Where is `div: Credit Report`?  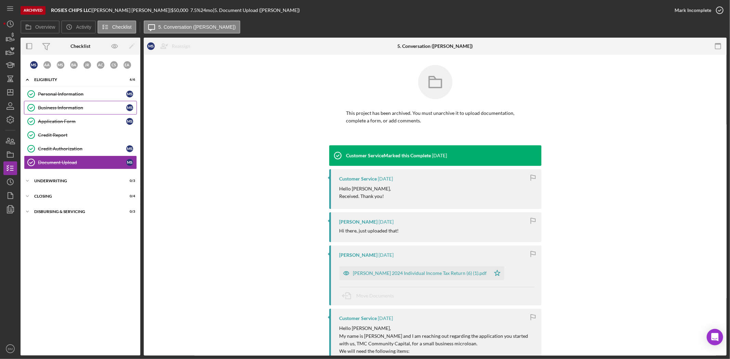
div: Credit Report is located at coordinates (87, 135).